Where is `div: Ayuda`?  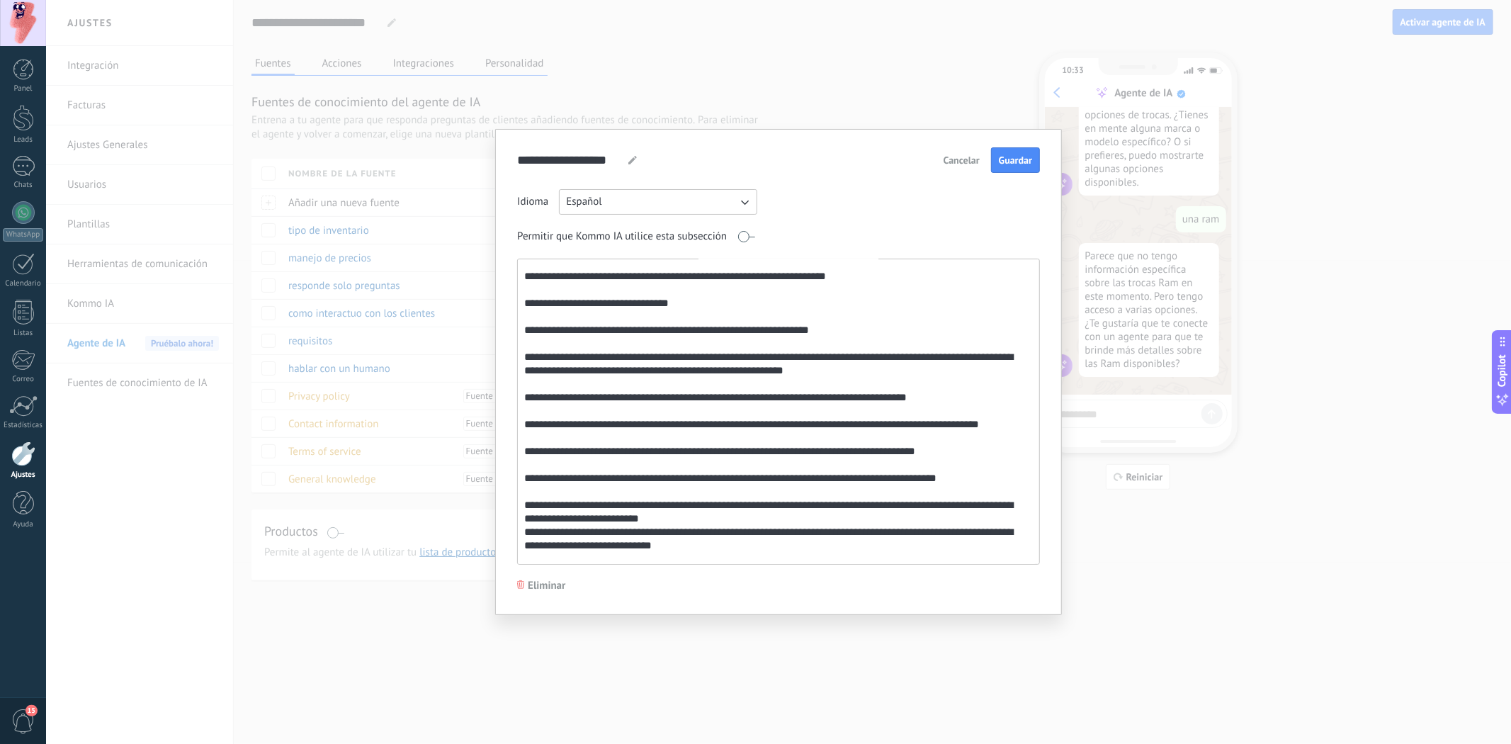
div: Ayuda is located at coordinates (23, 524).